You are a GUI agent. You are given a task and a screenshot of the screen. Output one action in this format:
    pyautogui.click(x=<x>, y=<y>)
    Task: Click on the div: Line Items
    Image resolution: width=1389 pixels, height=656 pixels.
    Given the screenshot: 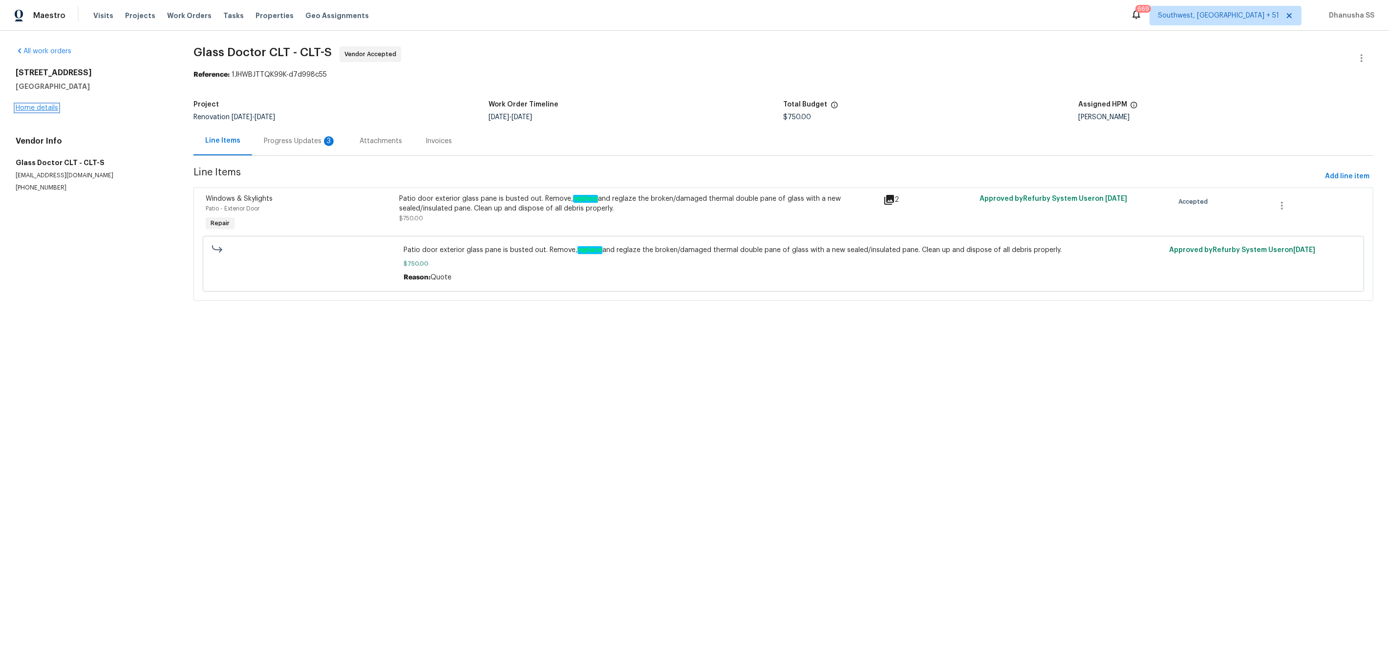 What is the action you would take?
    pyautogui.click(x=223, y=141)
    